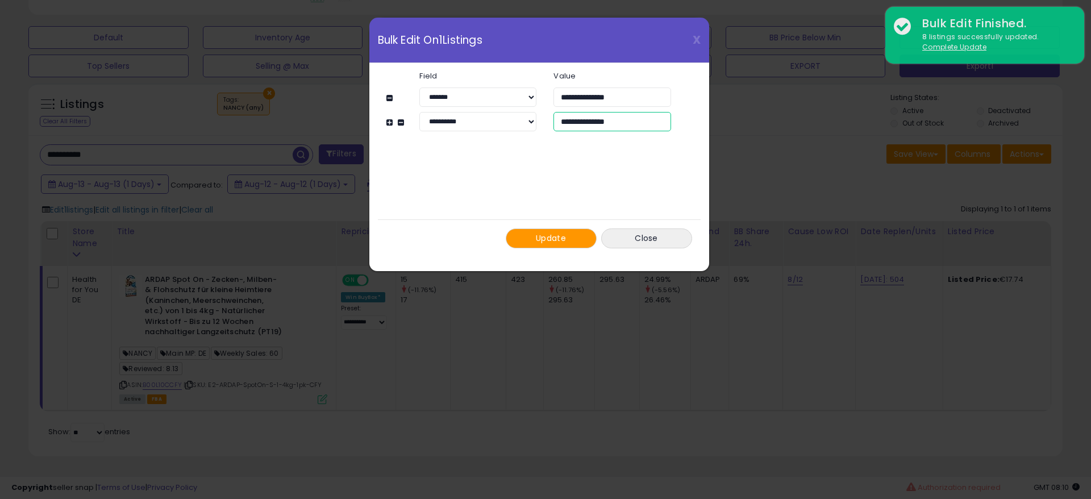 The height and width of the screenshot is (499, 1091). I want to click on span: Bulk Edit On 1 Listings, so click(430, 40).